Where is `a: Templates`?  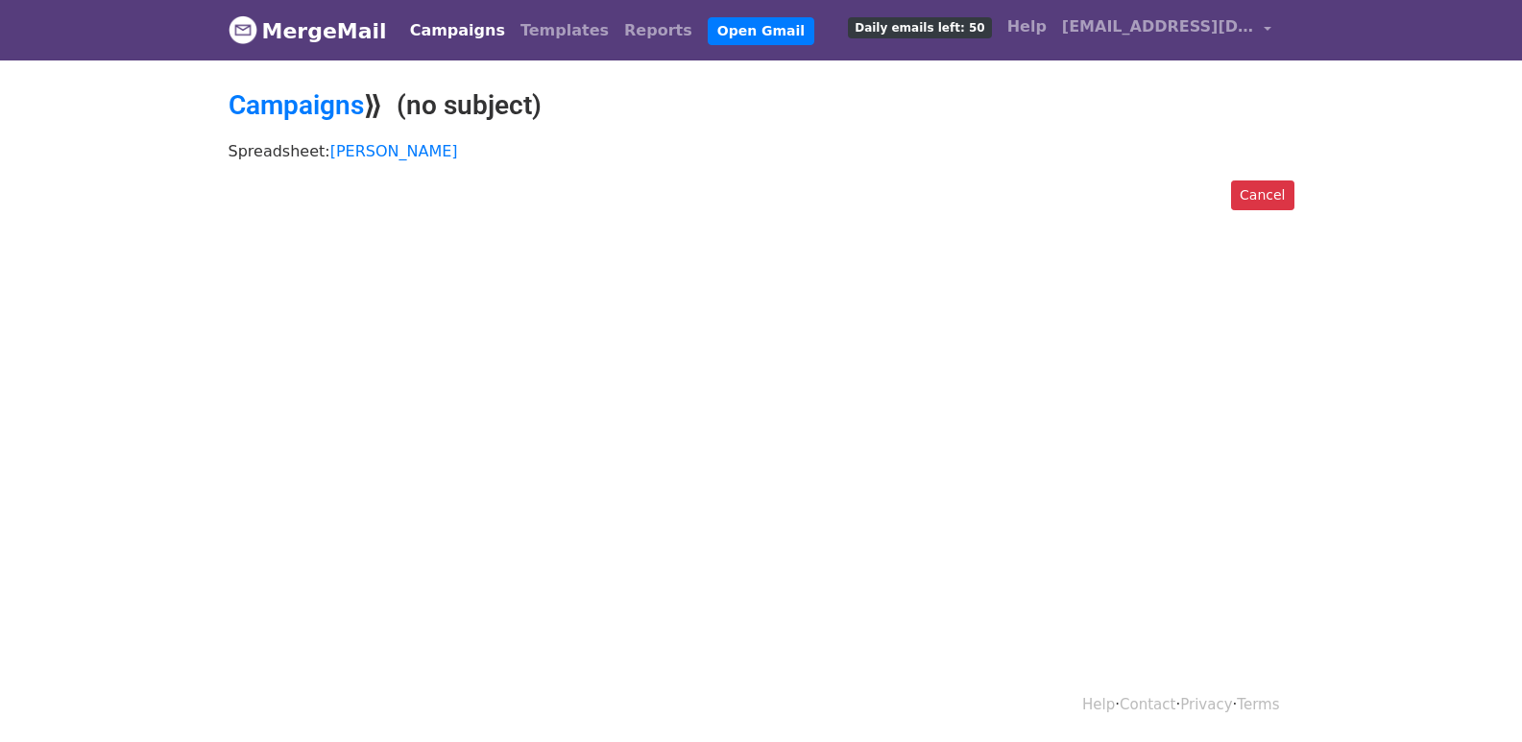
a: Templates is located at coordinates (565, 31).